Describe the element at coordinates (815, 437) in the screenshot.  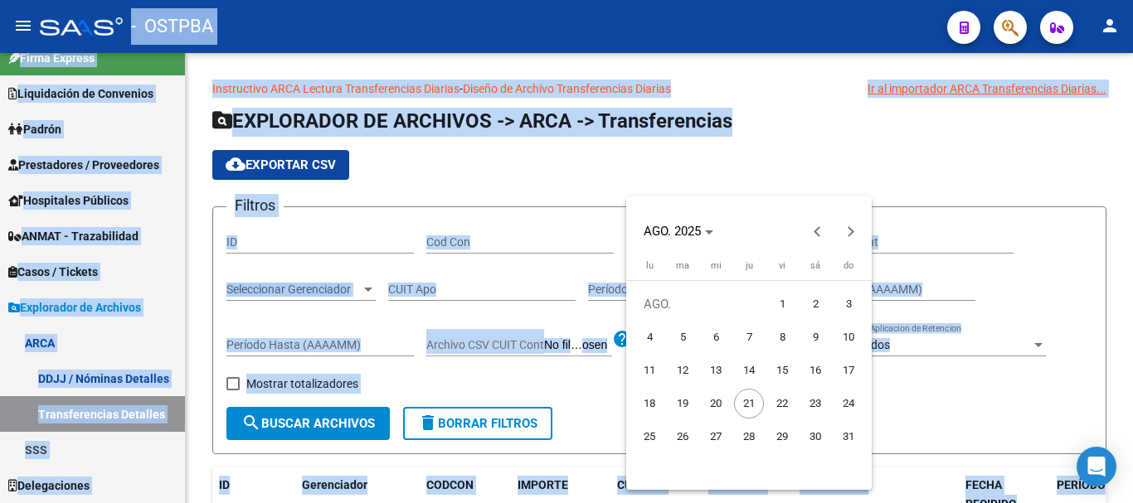
I see `button: 30 de agosto de 2025` at that location.